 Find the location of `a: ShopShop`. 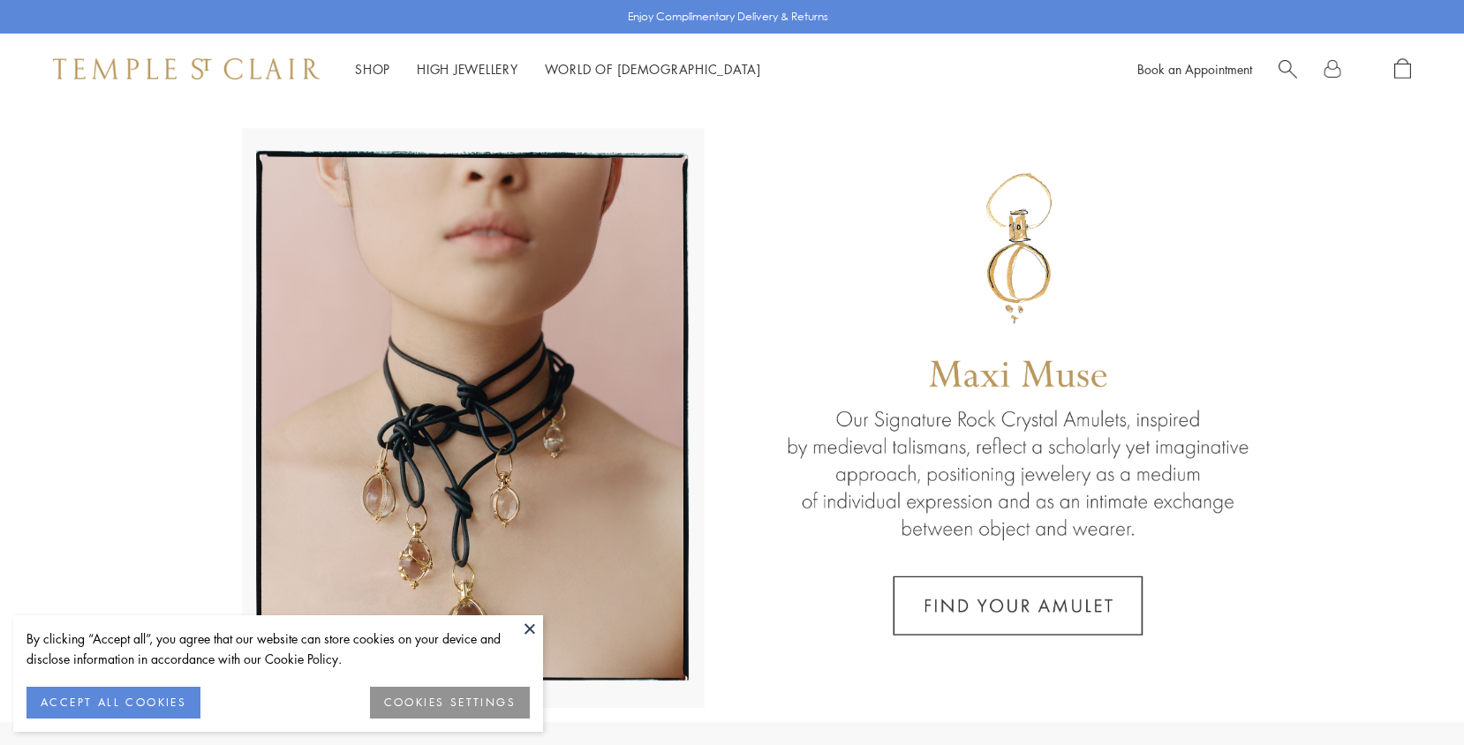

a: ShopShop is located at coordinates (373, 69).